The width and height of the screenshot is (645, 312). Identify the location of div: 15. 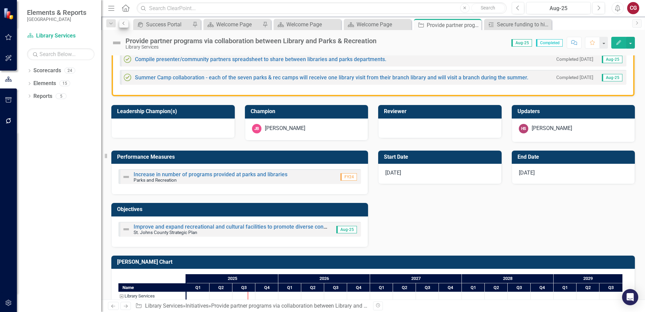
(65, 83).